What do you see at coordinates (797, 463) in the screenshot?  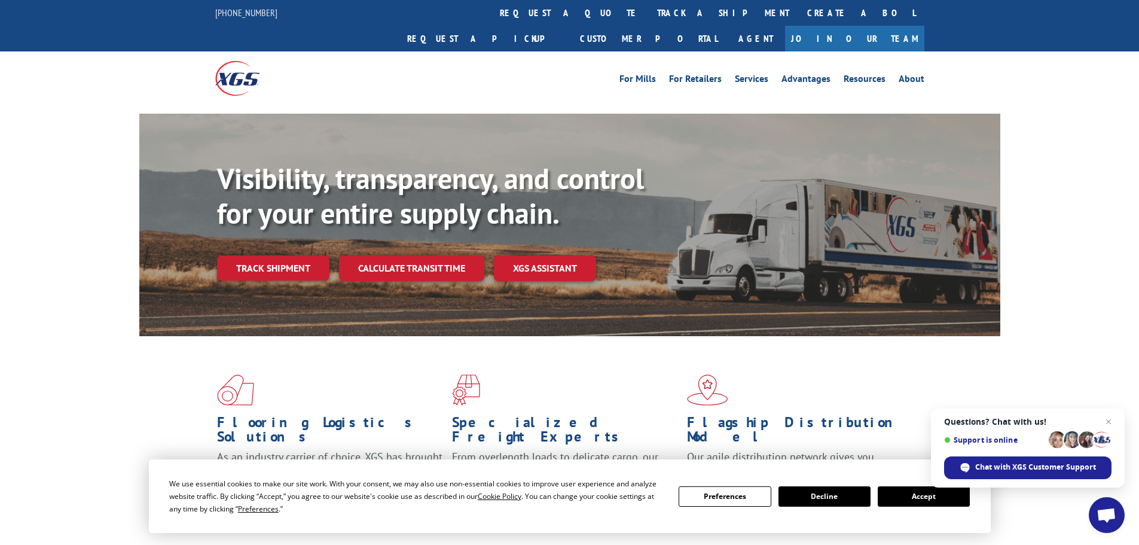 I see `span: Our agile distribution network gives you nationwide inventory management on demand.` at bounding box center [797, 463].